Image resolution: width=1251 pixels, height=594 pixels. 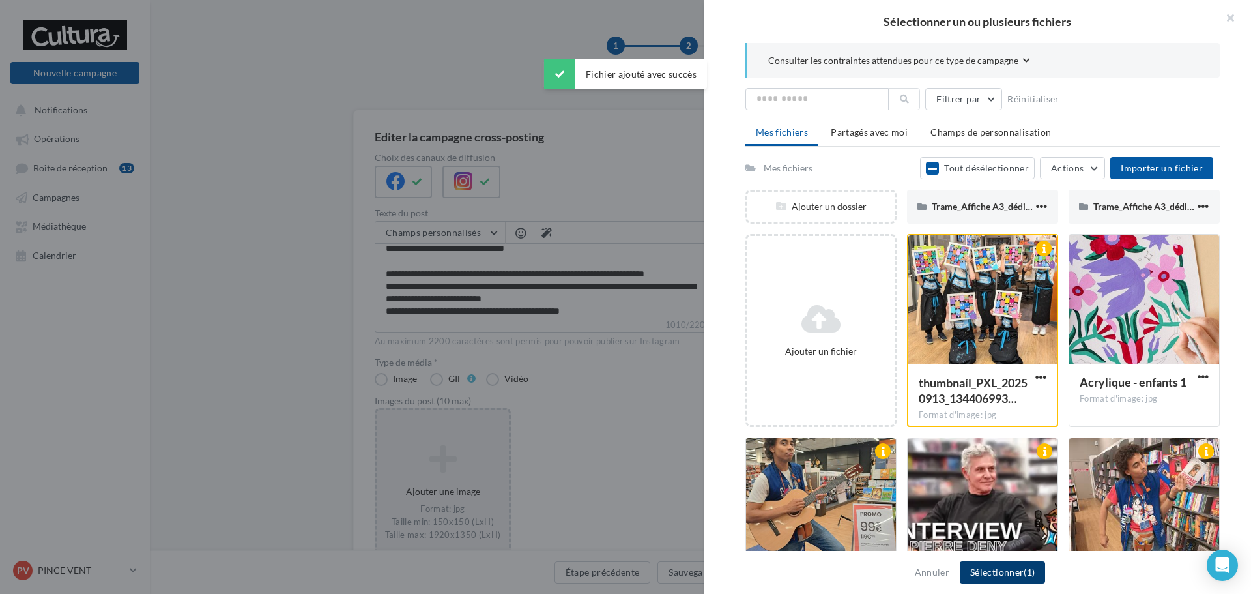 What do you see at coordinates (964, 99) in the screenshot?
I see `button: Filtrer par` at bounding box center [964, 99].